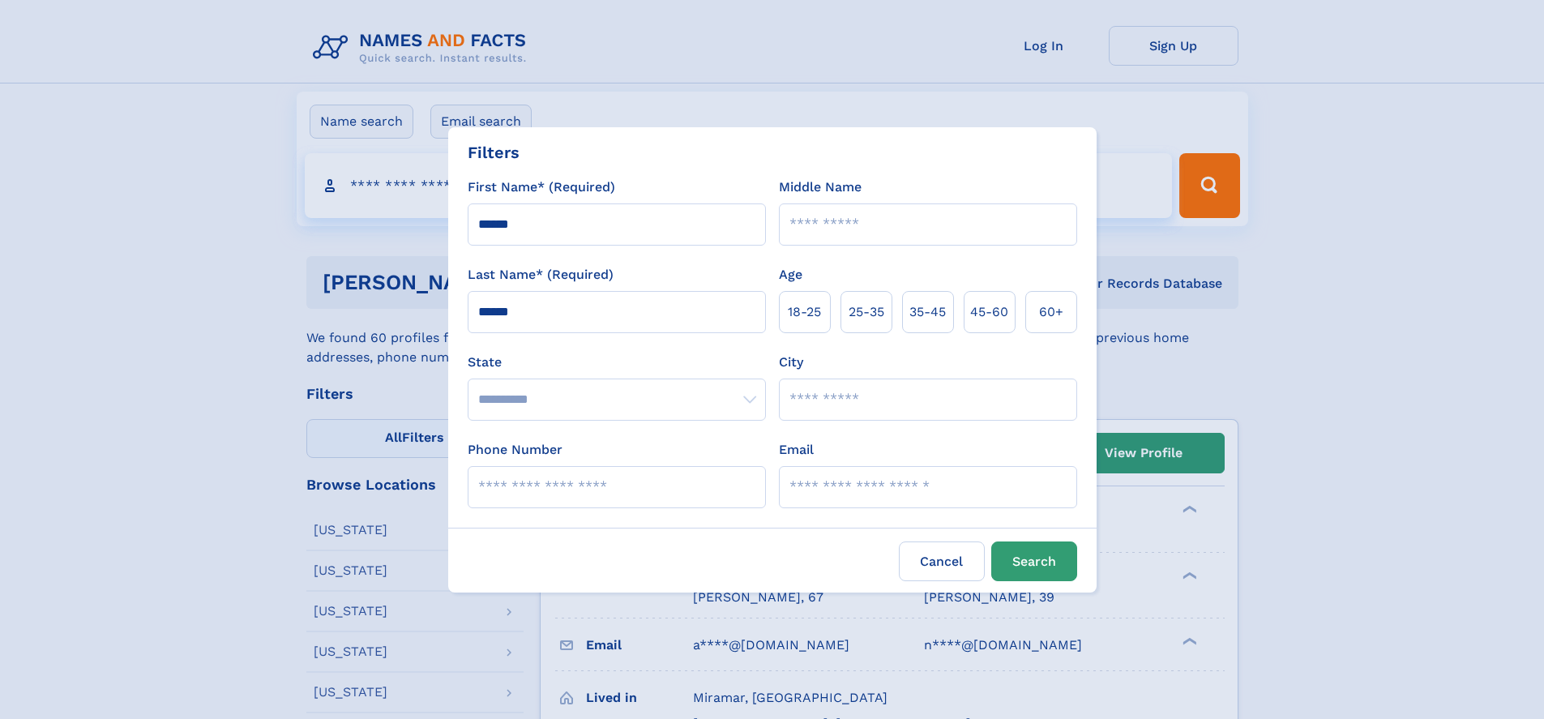 Image resolution: width=1544 pixels, height=719 pixels. I want to click on span: 18‑25, so click(804, 312).